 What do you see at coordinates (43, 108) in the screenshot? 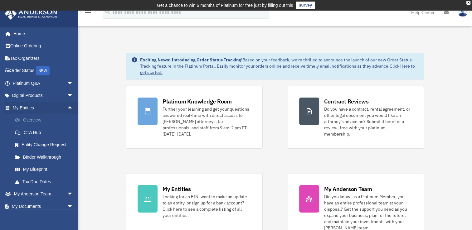
I see `a: My Entitiesarrow_drop_up` at bounding box center [43, 108].